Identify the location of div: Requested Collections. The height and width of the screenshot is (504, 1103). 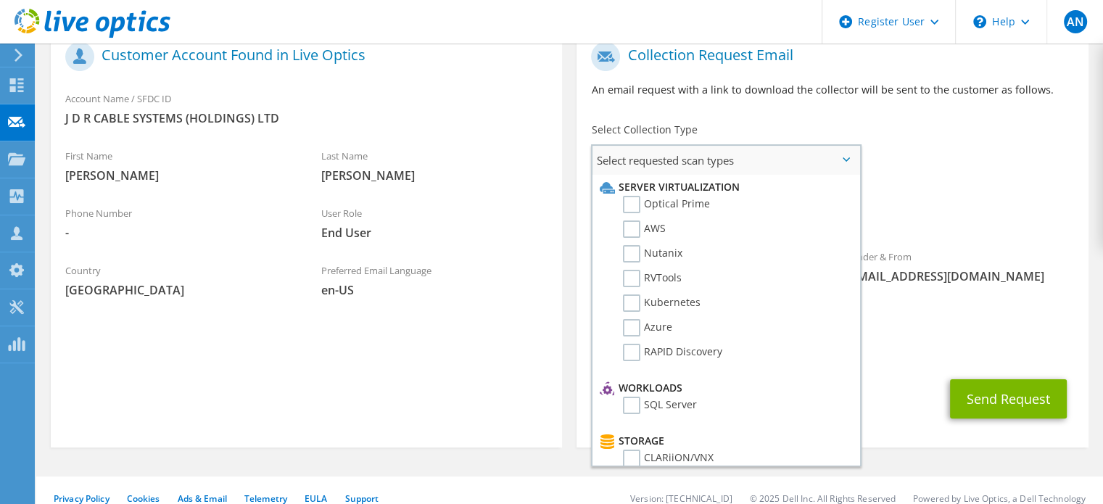
(832, 207).